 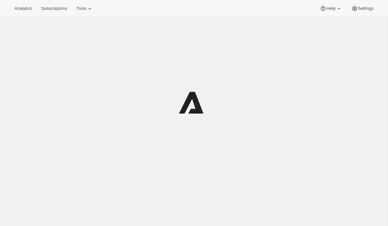 I want to click on button: Settings, so click(x=362, y=9).